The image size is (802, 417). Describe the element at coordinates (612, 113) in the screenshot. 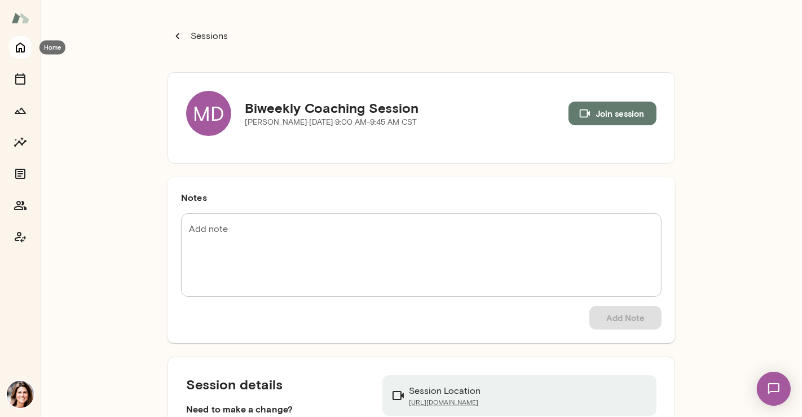

I see `button: Join session` at that location.